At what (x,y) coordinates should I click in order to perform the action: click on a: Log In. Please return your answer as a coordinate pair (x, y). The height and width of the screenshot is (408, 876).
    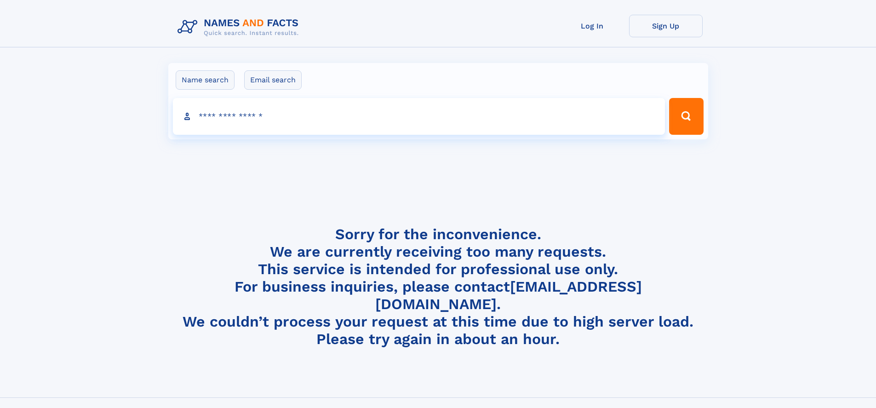
    Looking at the image, I should click on (592, 26).